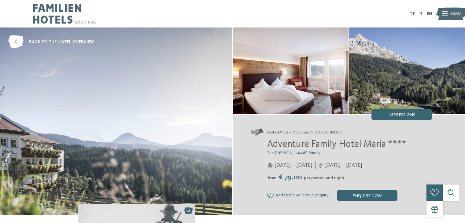  Describe the element at coordinates (61, 42) in the screenshot. I see `span: back to the hotel overview` at that location.